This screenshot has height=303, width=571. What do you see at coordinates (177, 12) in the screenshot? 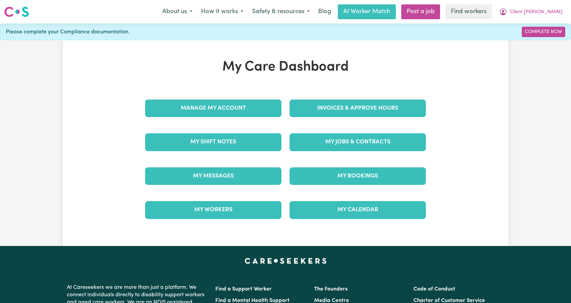
I see `button: About us` at bounding box center [177, 12].